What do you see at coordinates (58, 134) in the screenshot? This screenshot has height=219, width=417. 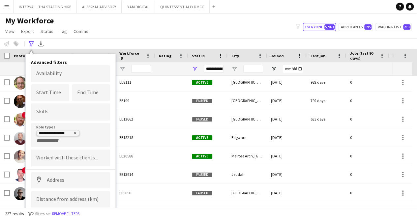 I see `div: Project Director` at bounding box center [58, 134].